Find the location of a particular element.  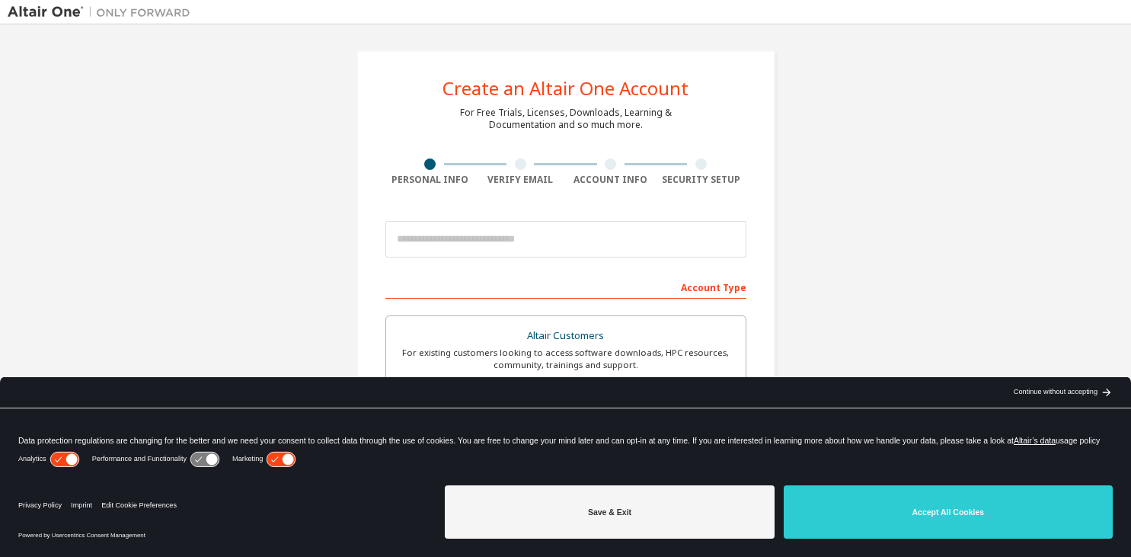

div: For Free Trials, Licenses, Downloads, Learning & Documentation and so much more. is located at coordinates (566, 119).